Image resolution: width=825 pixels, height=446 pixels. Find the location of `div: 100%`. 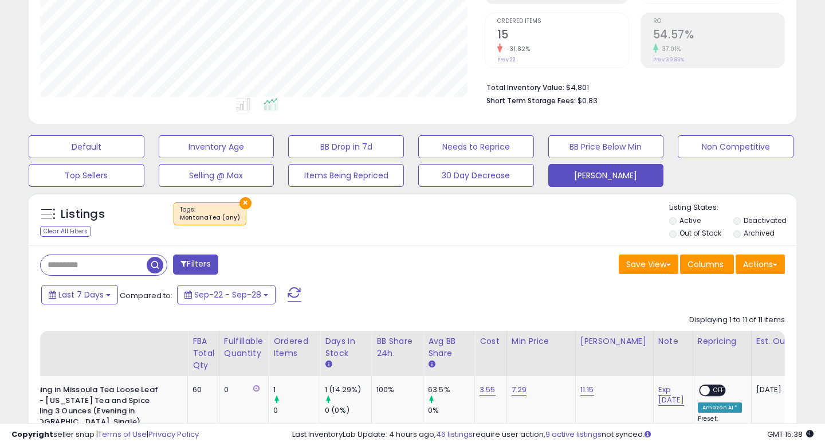

div: 100% is located at coordinates (395, 389).